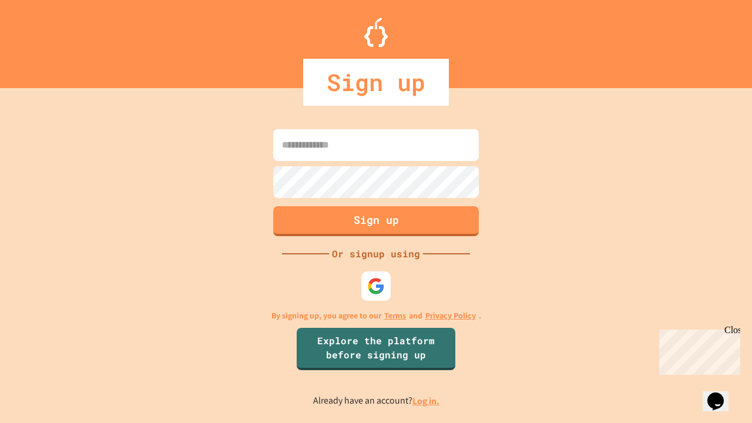  Describe the element at coordinates (43, 39) in the screenshot. I see `div: Chat with us now!Close` at that location.